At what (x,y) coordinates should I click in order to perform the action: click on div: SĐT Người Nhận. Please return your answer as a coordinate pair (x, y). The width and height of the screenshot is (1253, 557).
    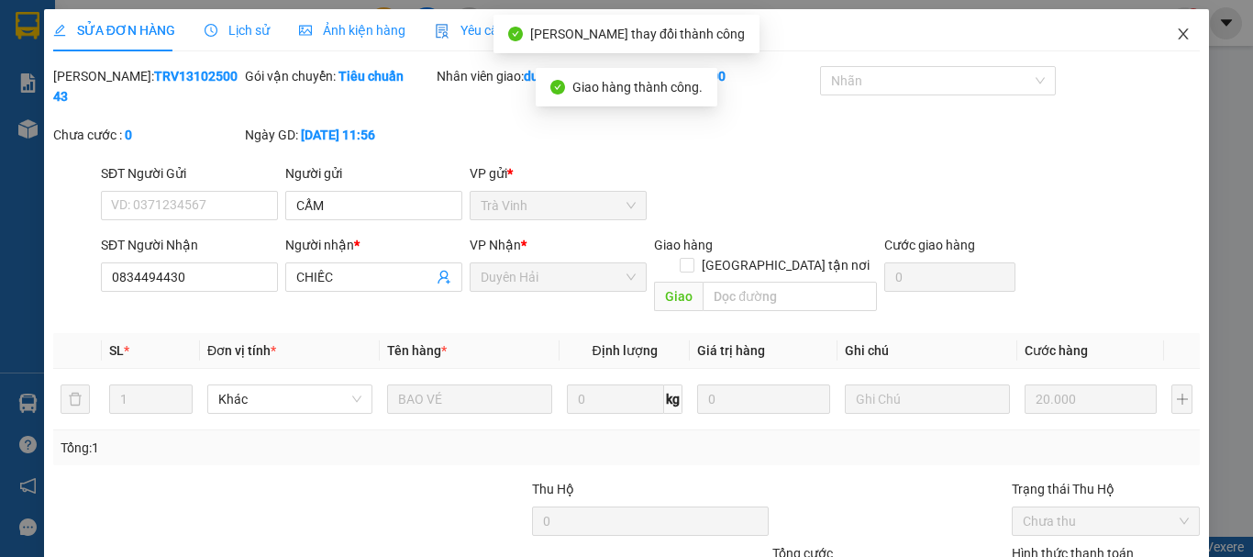
    Looking at the image, I should click on (189, 245).